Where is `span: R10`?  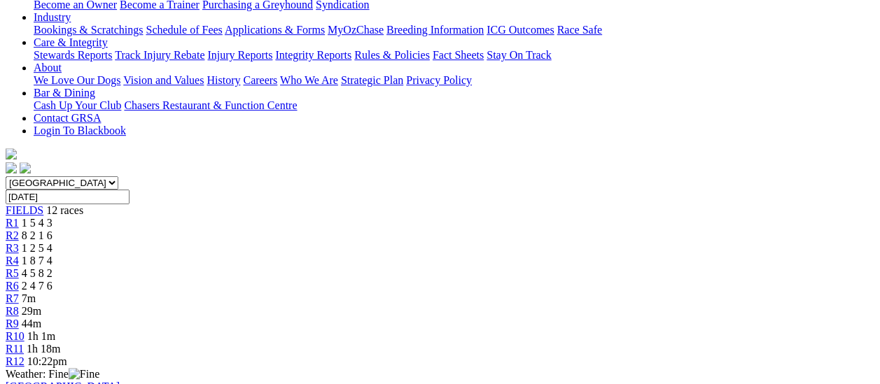
span: R10 is located at coordinates (15, 336).